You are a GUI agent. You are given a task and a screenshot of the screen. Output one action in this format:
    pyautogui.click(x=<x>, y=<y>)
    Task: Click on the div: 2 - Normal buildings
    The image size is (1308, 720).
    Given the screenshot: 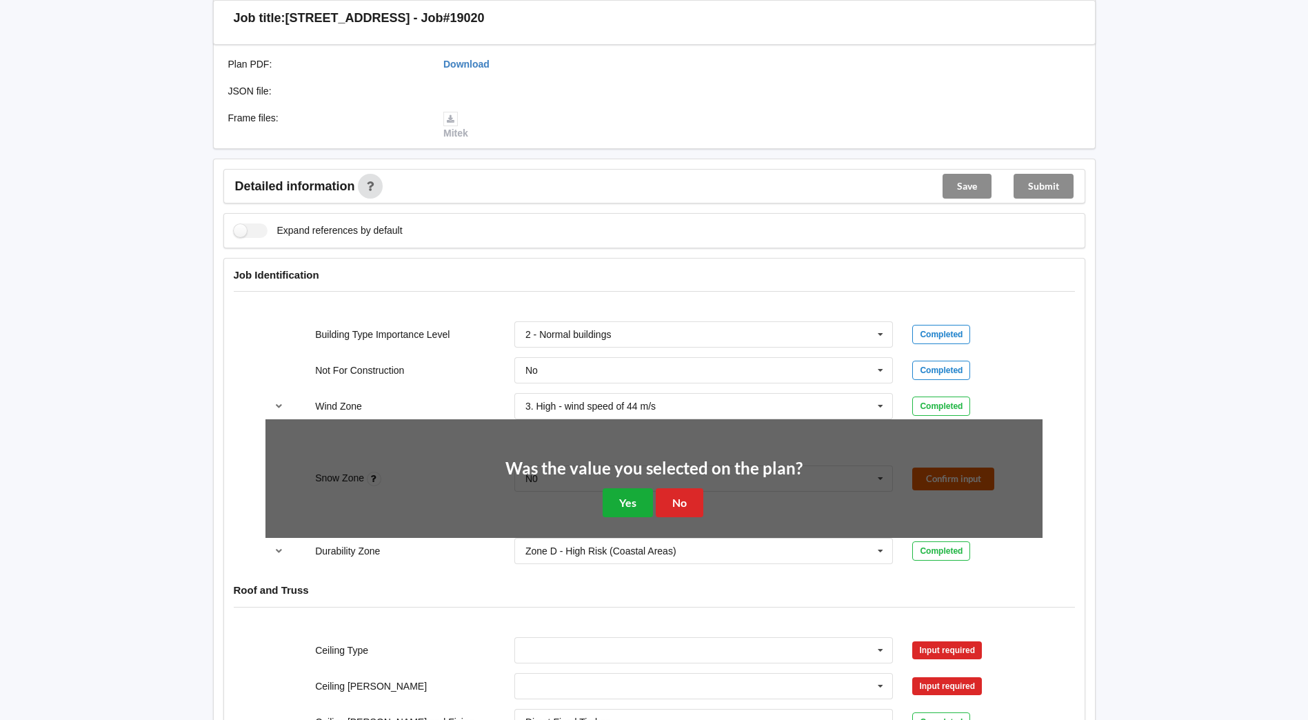 What is the action you would take?
    pyautogui.click(x=568, y=334)
    